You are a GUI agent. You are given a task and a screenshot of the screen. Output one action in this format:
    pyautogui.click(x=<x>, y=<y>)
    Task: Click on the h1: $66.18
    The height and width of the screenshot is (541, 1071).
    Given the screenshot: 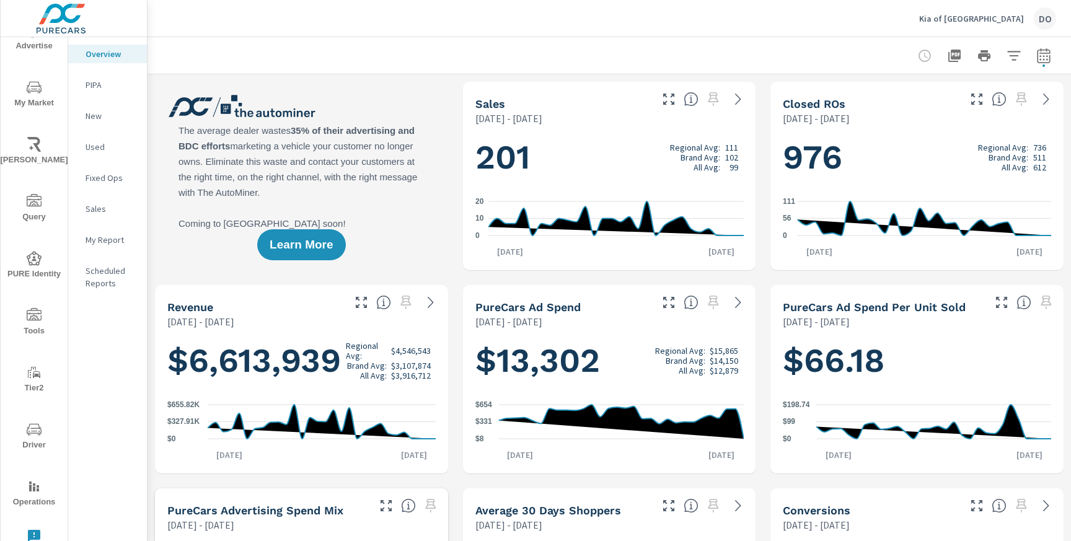 What is the action you would take?
    pyautogui.click(x=917, y=361)
    